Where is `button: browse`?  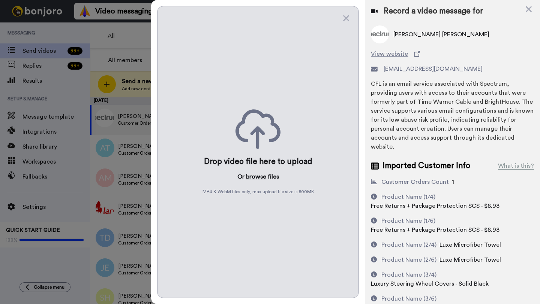 button: browse is located at coordinates (256, 177).